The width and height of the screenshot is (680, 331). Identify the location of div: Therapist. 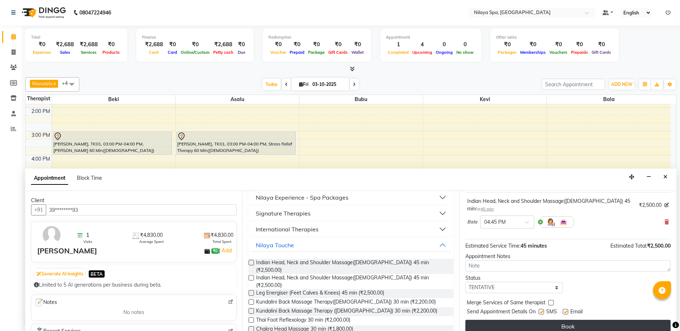
(39, 98).